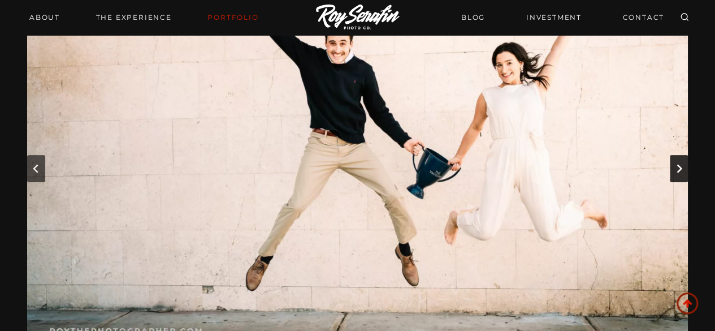 The image size is (715, 331). Describe the element at coordinates (134, 18) in the screenshot. I see `a: THE EXPERIENCE` at that location.